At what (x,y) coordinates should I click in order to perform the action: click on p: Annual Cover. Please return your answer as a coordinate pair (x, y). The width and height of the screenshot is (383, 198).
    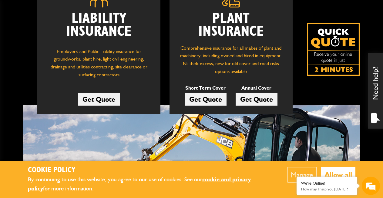
    Looking at the image, I should click on (257, 88).